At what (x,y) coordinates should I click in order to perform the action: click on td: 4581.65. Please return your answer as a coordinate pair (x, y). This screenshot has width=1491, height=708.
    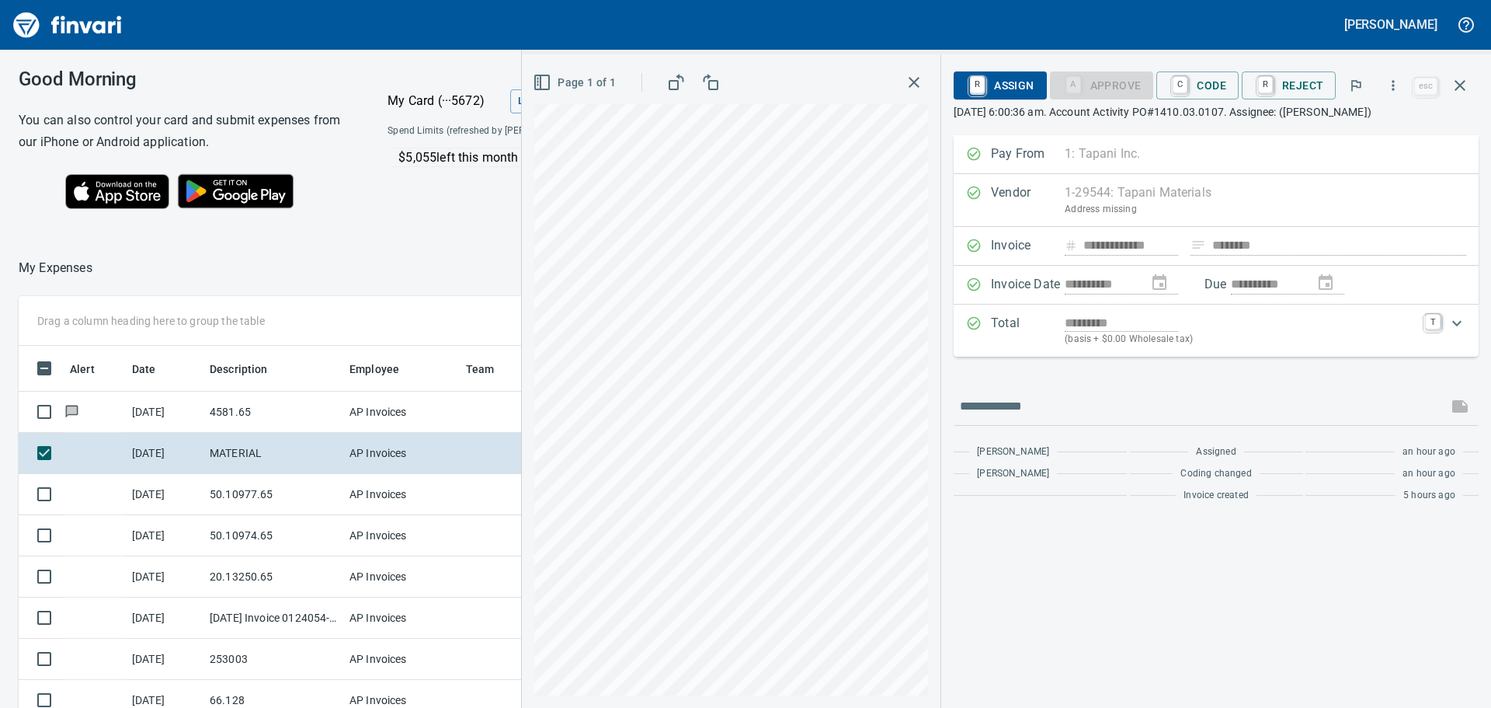
    Looking at the image, I should click on (273, 412).